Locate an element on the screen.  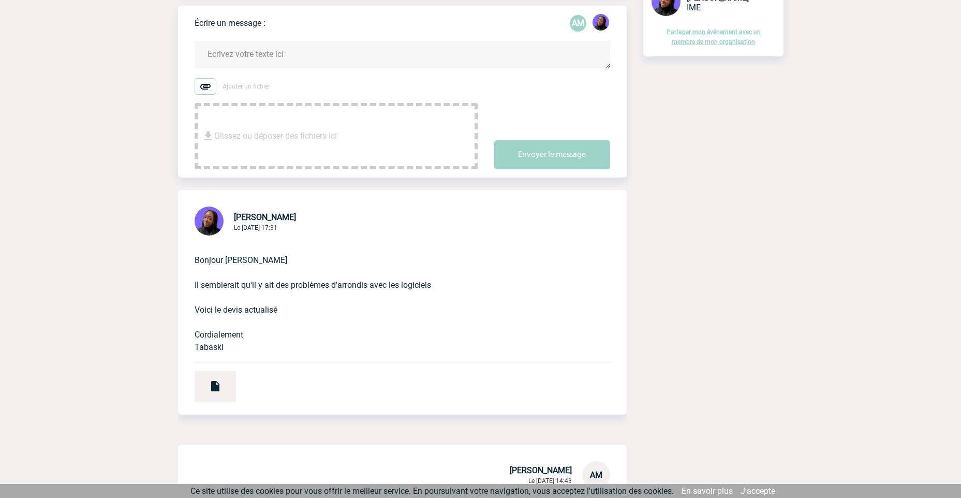
p: AM is located at coordinates (578, 23).